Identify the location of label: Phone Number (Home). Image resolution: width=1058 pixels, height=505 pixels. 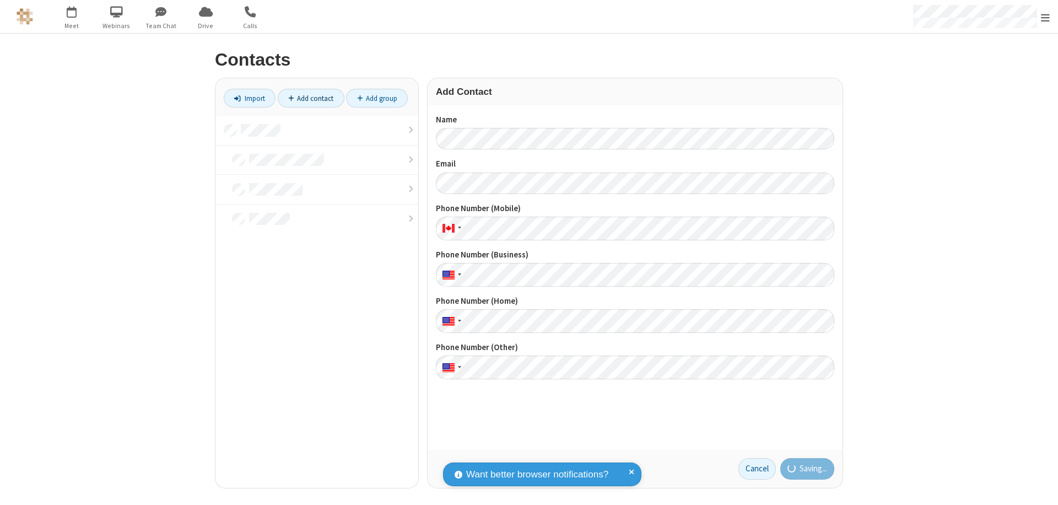
(635, 301).